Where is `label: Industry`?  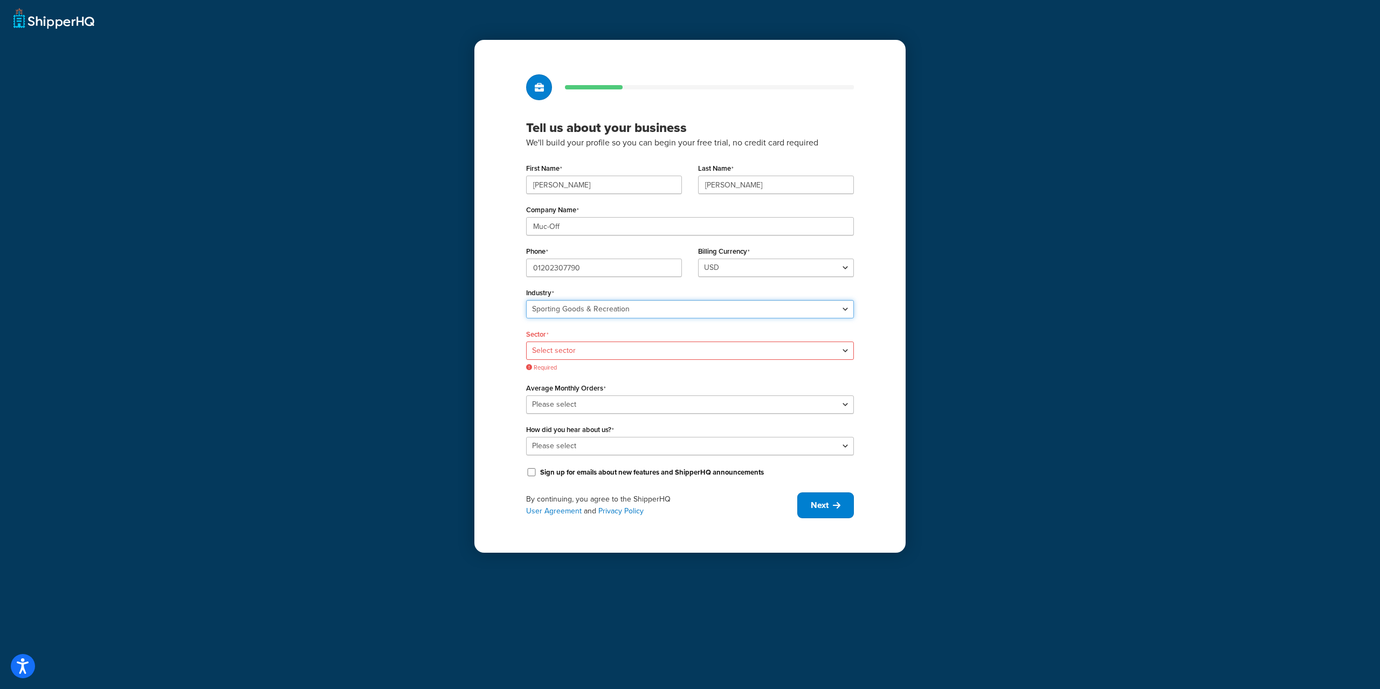 label: Industry is located at coordinates (540, 293).